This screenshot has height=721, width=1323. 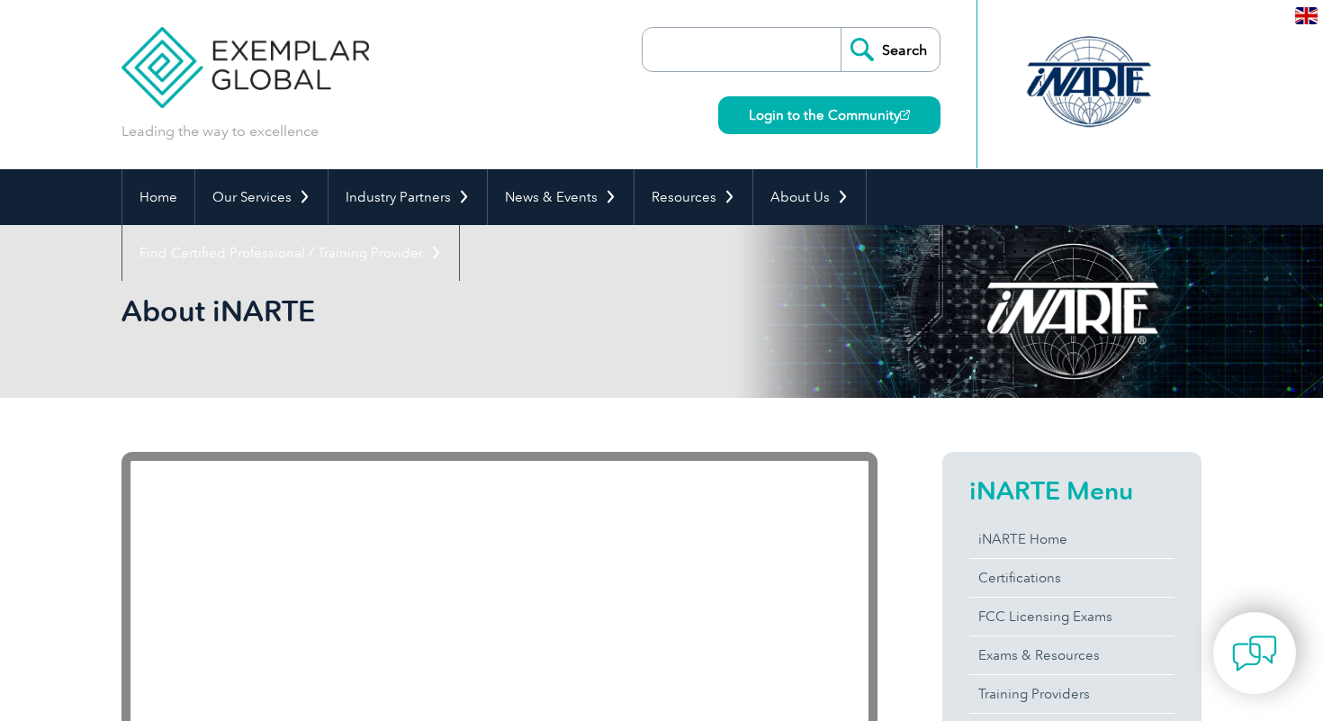 What do you see at coordinates (809, 197) in the screenshot?
I see `a: About Us` at bounding box center [809, 197].